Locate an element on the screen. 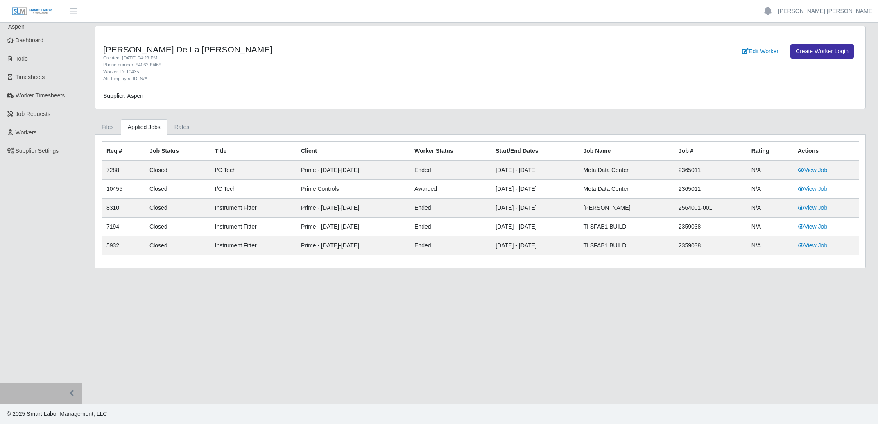  th: Worker Status is located at coordinates (450, 151).